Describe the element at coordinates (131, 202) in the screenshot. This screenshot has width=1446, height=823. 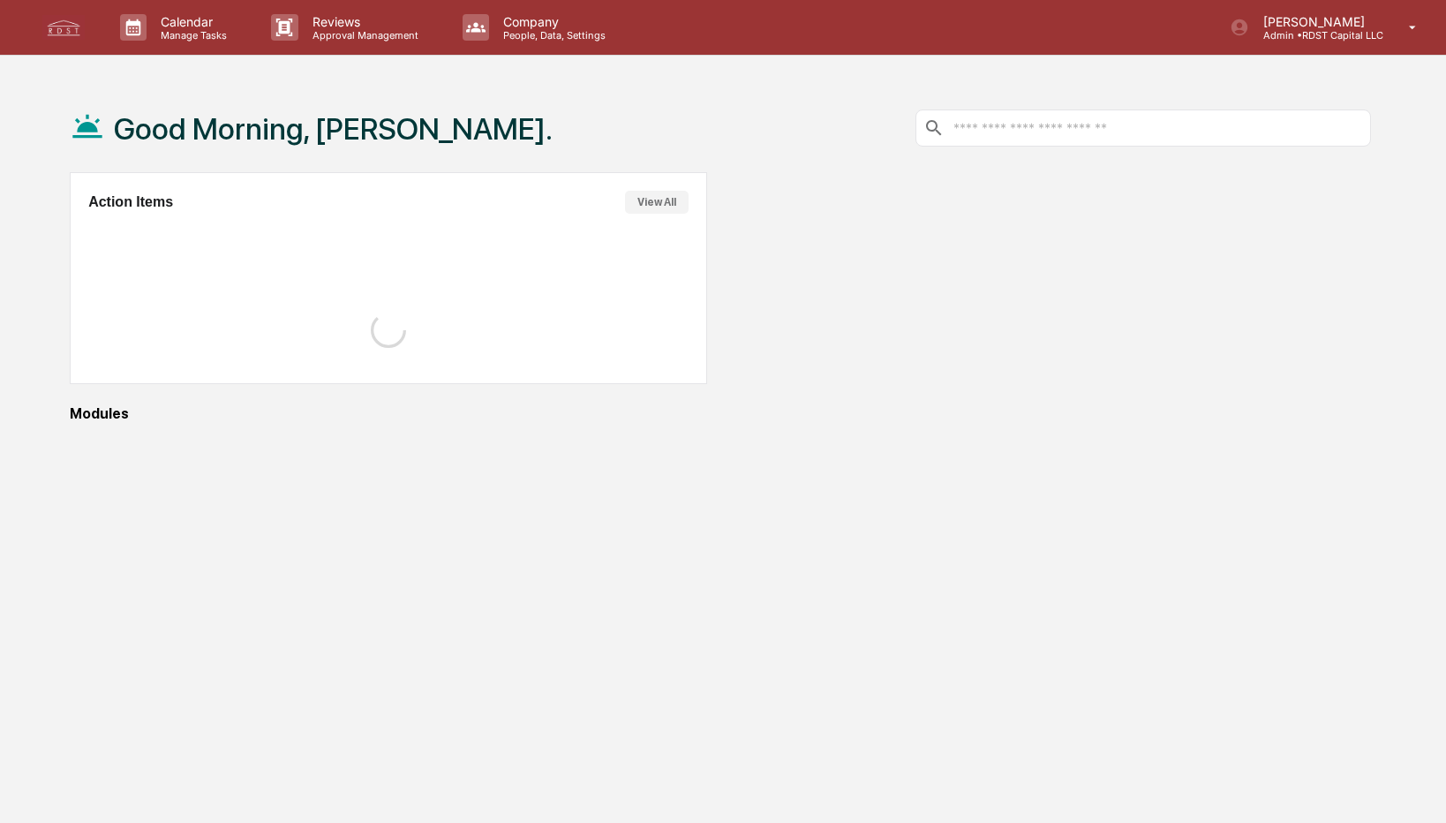
I see `h2: Action Items` at that location.